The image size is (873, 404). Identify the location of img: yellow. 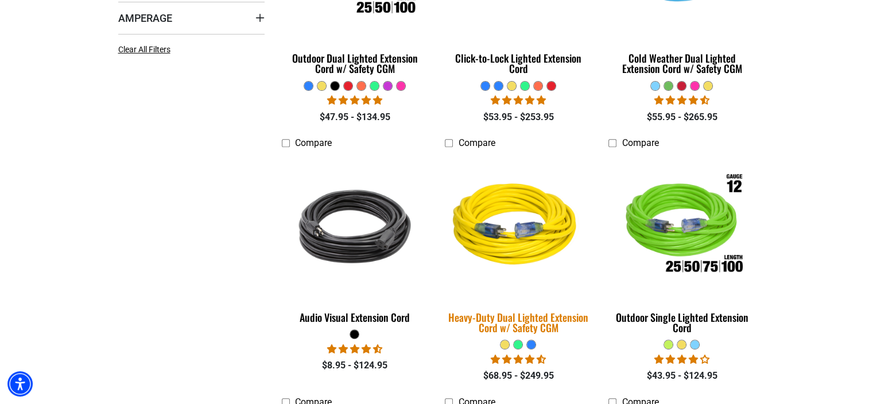
(518, 226).